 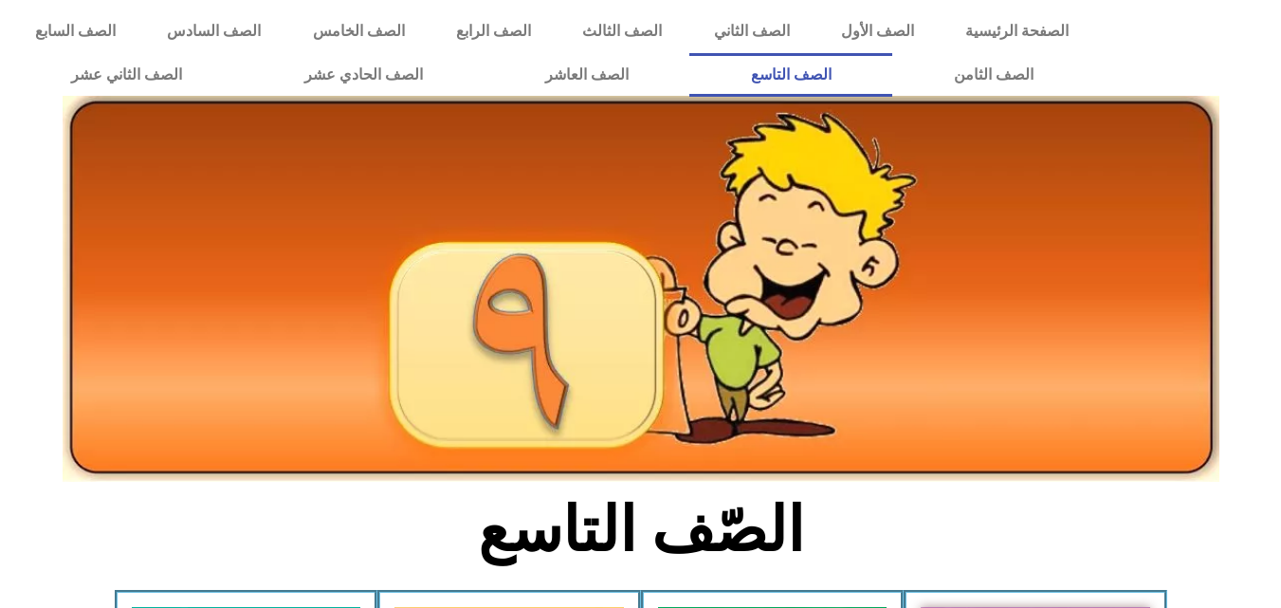 I want to click on a: الصف العاشر, so click(x=586, y=75).